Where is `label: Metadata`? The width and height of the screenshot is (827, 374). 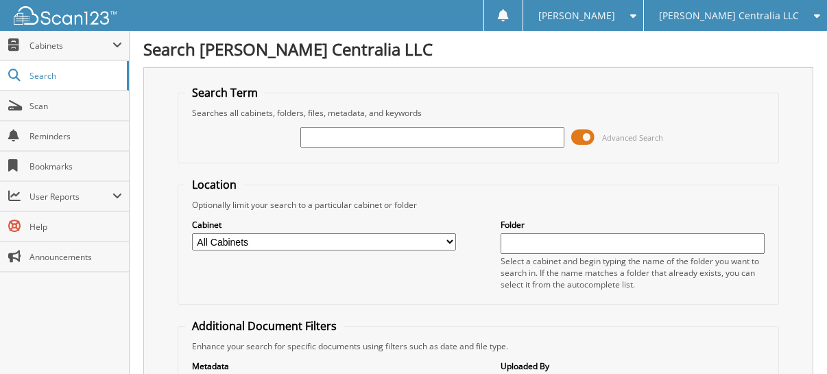
label: Metadata is located at coordinates (324, 365).